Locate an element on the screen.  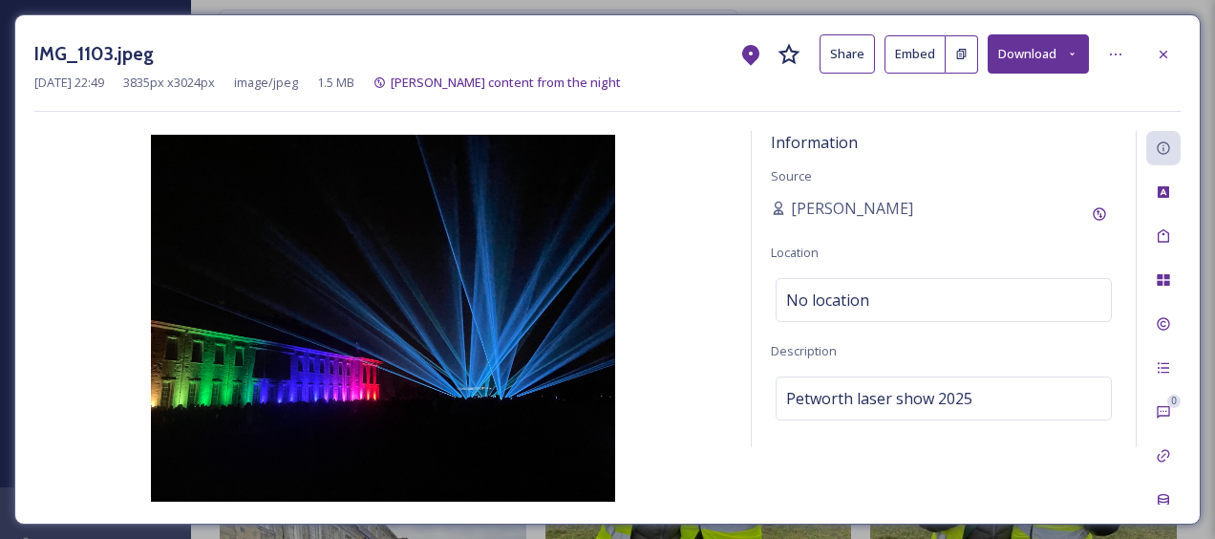
button: Embed is located at coordinates (915, 54).